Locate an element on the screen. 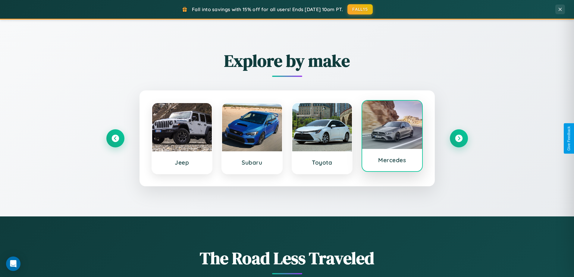 The width and height of the screenshot is (574, 277). h3: Toyota is located at coordinates (322, 163).